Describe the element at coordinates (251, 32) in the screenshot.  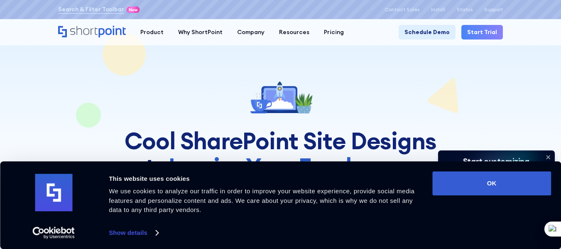
I see `div: Company` at that location.